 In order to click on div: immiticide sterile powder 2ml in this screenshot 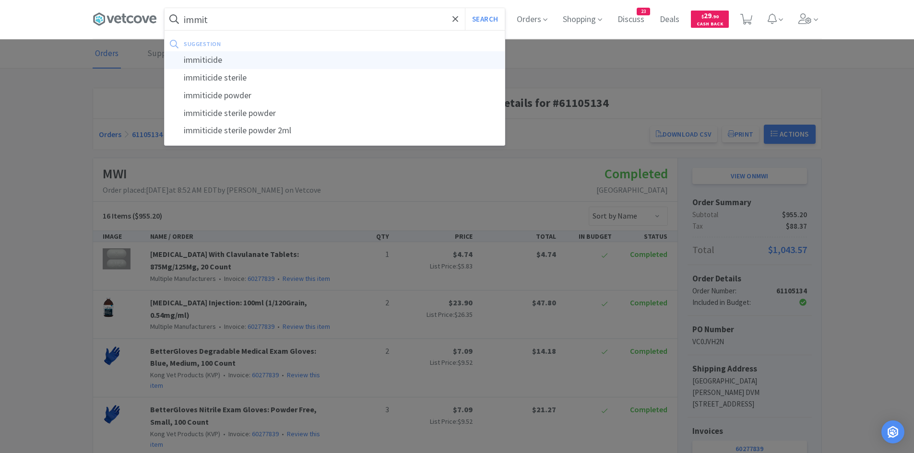, I will do `click(334, 130)`.